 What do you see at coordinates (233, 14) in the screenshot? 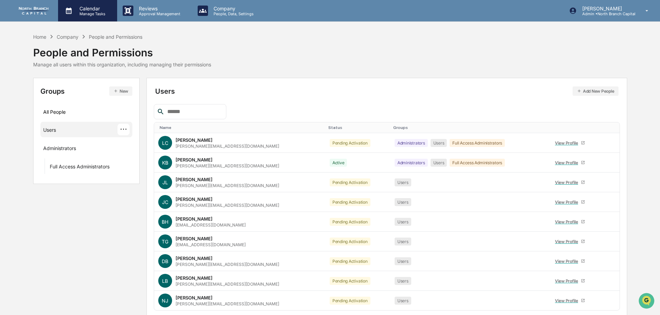
I see `p: People, Data, Settings` at bounding box center [233, 14].